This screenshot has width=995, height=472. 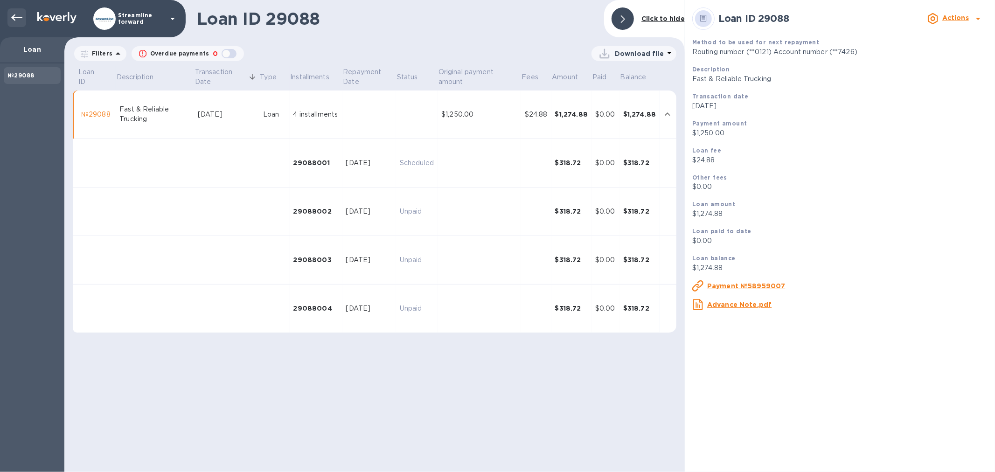 I want to click on img: Logo, so click(x=57, y=18).